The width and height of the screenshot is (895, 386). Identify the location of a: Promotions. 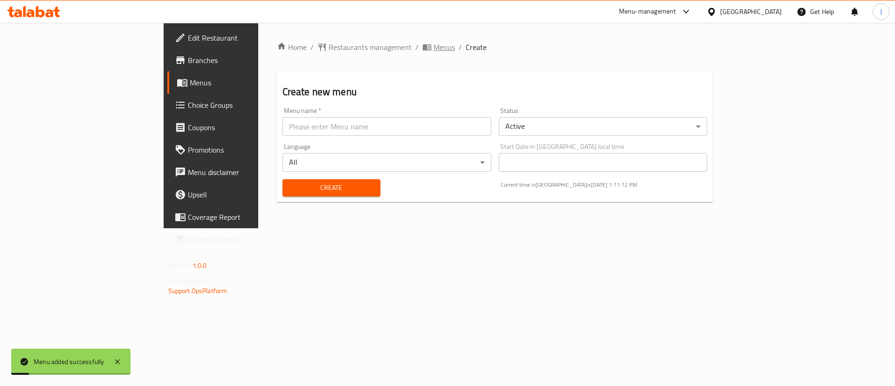
(240, 150).